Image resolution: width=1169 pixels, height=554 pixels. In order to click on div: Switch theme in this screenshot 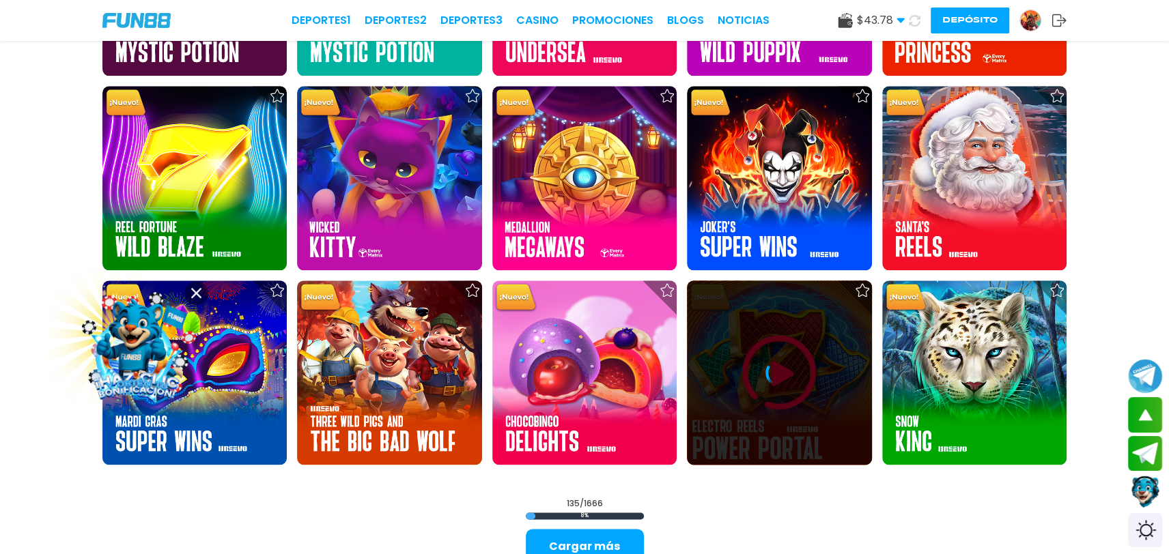, I will do `click(1145, 530)`.